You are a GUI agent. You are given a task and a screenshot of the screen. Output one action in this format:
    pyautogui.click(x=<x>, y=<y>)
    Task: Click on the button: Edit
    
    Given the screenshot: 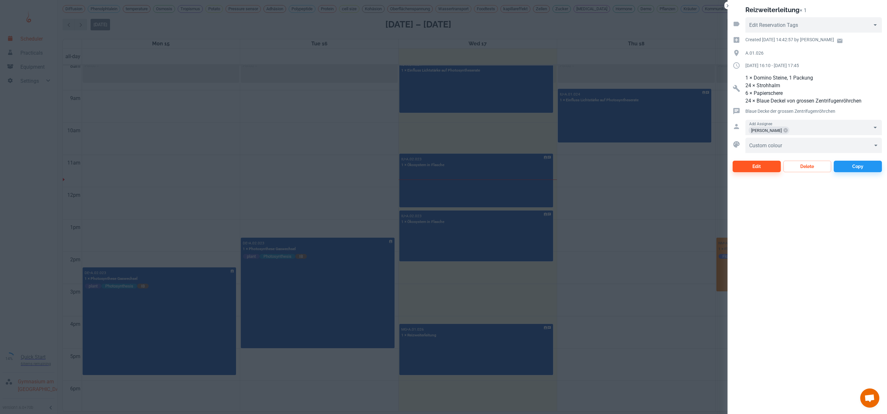 What is the action you would take?
    pyautogui.click(x=757, y=166)
    